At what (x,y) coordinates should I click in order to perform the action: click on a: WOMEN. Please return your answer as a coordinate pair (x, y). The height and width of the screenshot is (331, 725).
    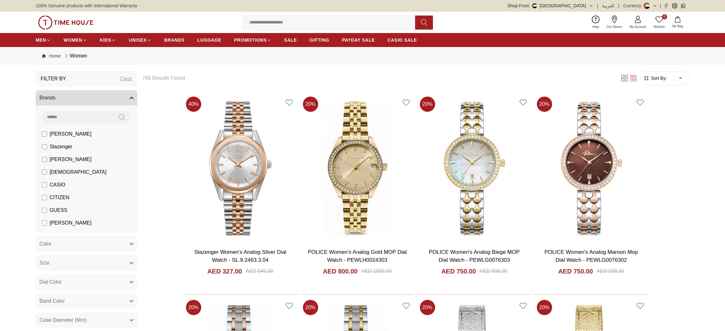
    Looking at the image, I should click on (75, 40).